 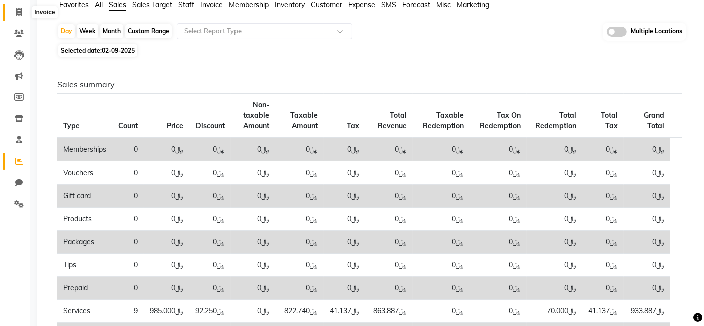 I want to click on div: Day, so click(x=66, y=31).